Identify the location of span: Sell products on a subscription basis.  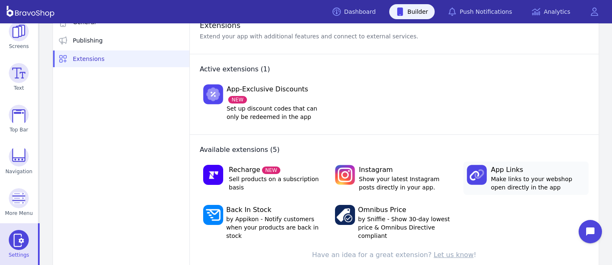
(275, 183).